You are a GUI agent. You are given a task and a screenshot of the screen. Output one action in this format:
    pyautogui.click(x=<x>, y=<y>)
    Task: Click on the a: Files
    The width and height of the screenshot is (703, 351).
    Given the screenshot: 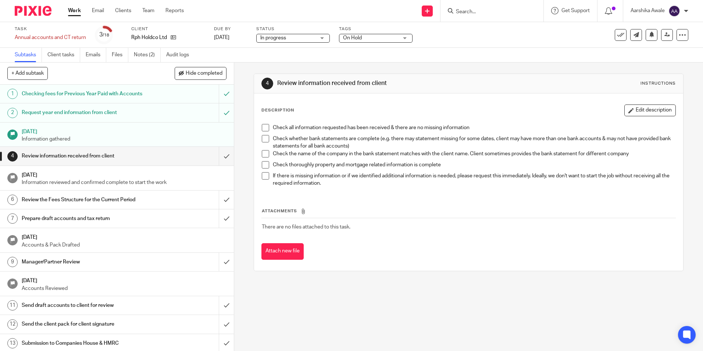 What is the action you would take?
    pyautogui.click(x=120, y=55)
    